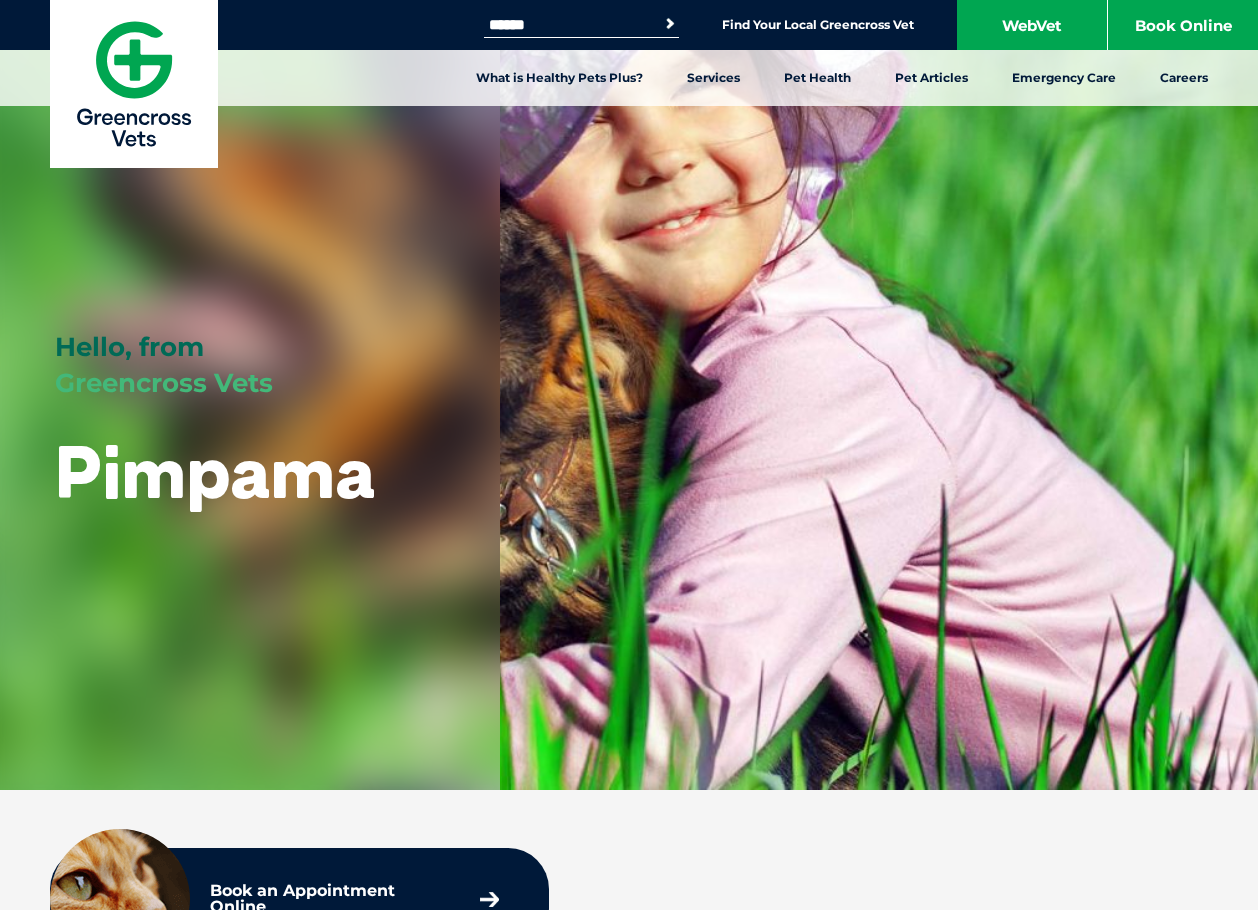  I want to click on a: Services, so click(713, 78).